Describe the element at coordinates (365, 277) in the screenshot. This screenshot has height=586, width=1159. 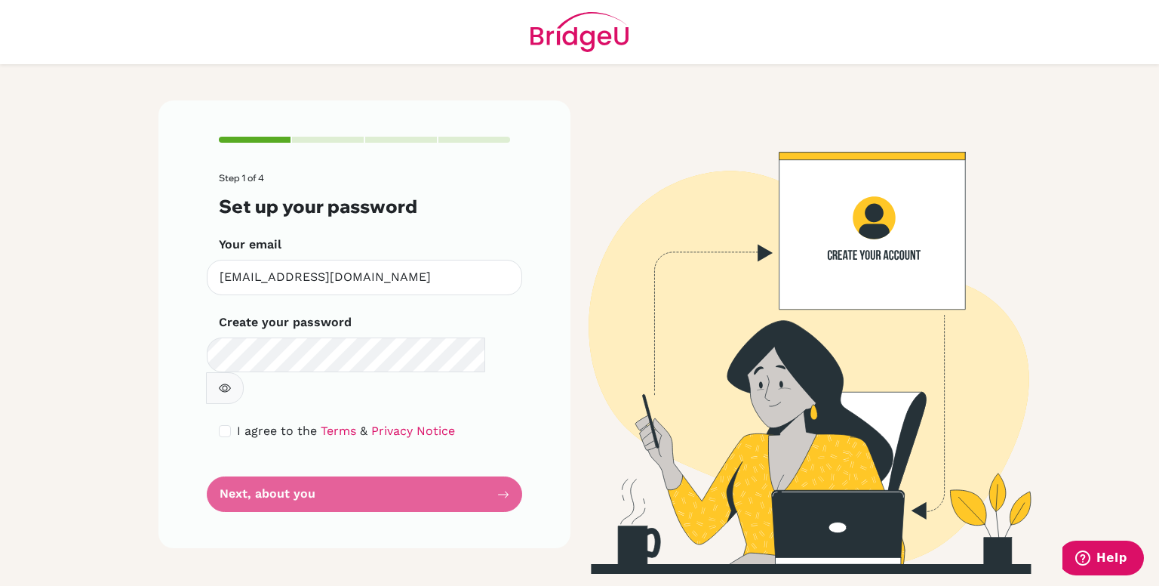
I see `input: Insert your email*` at that location.